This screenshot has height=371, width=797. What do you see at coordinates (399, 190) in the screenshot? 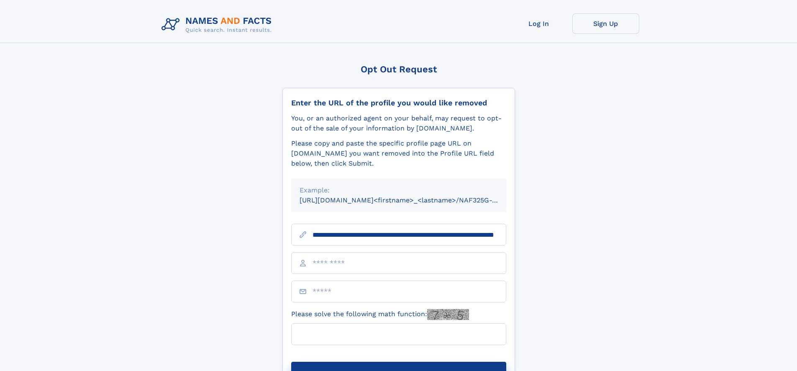
I see `div: Example:` at bounding box center [399, 190].